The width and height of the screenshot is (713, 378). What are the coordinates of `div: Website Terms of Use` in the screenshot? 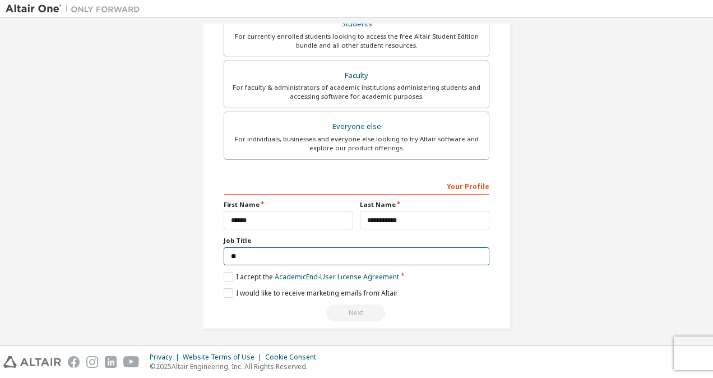 It's located at (224, 357).